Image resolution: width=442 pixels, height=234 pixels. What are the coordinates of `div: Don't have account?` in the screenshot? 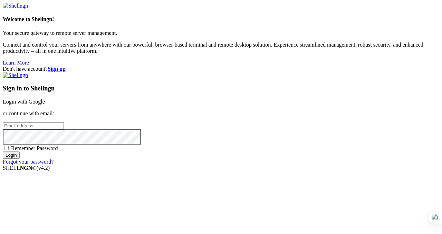 It's located at (221, 69).